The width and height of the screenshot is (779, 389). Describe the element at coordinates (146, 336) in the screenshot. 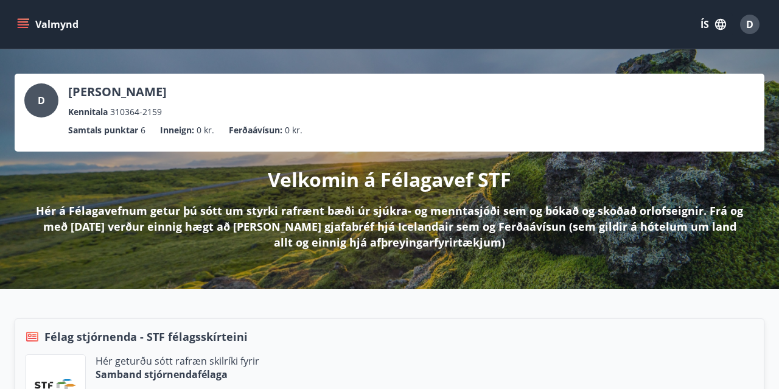

I see `span: Félag stjórnenda - STF félagsskírteini` at that location.